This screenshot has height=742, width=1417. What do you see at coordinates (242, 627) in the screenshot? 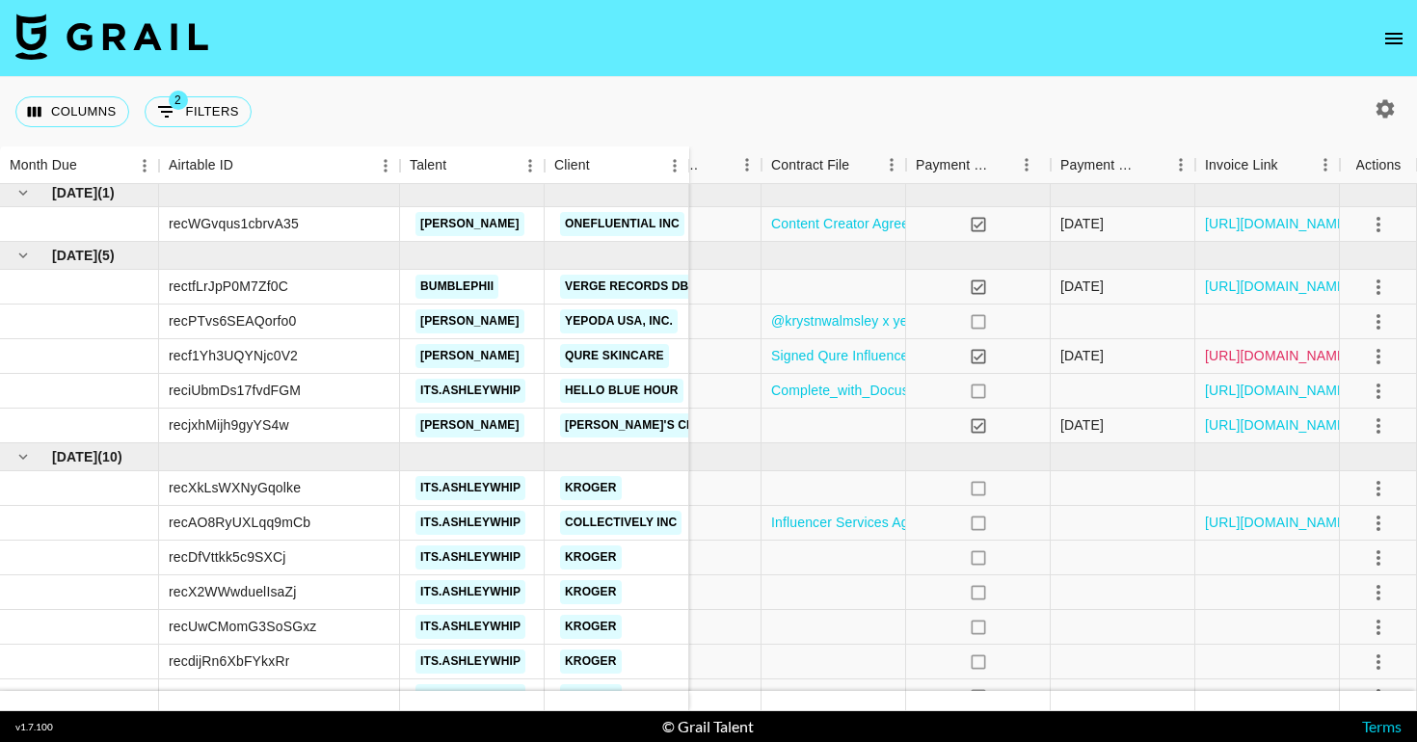
I see `div: recUwCMomG3SoSGxz` at bounding box center [242, 627].